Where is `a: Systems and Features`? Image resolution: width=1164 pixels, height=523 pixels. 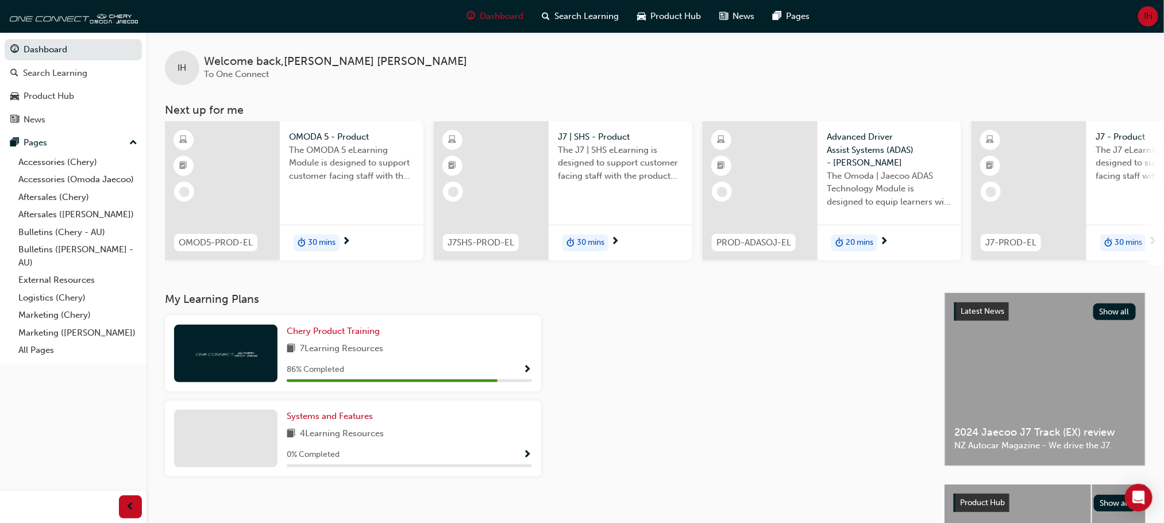 a: Systems and Features is located at coordinates (332, 416).